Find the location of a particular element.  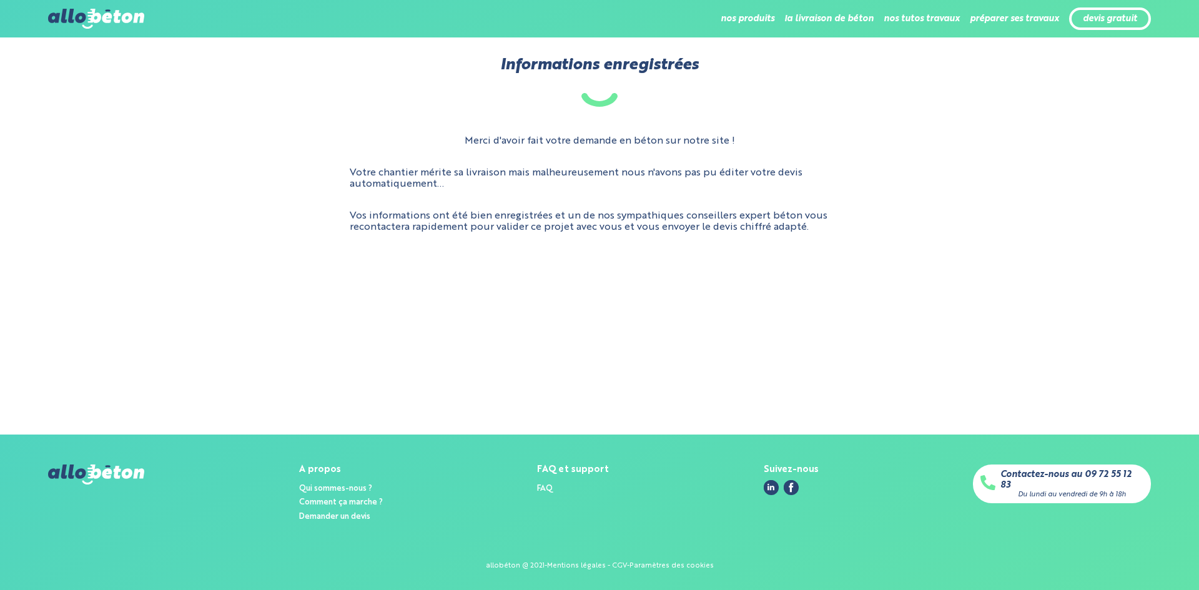

p: Vos informations ont été bien enregistrées et un de nos sympathiques conseillers expert béton vou... is located at coordinates (599, 222).